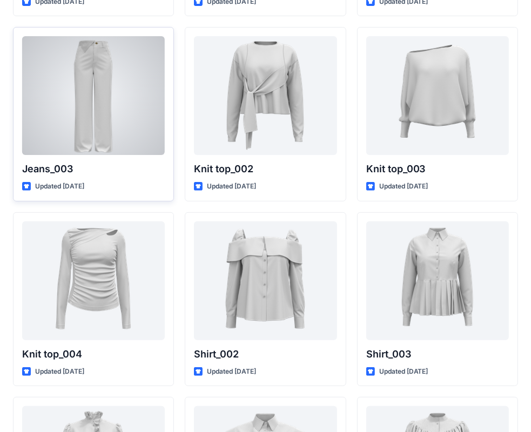  Describe the element at coordinates (265, 169) in the screenshot. I see `p: Knit top_002` at that location.